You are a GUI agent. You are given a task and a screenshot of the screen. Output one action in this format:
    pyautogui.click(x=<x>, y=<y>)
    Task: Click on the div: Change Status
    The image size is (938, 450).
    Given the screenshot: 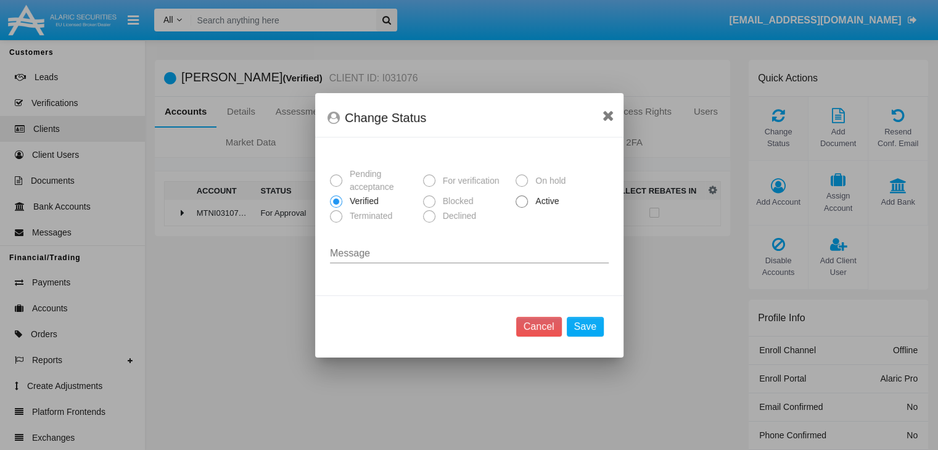 What is the action you would take?
    pyautogui.click(x=469, y=118)
    